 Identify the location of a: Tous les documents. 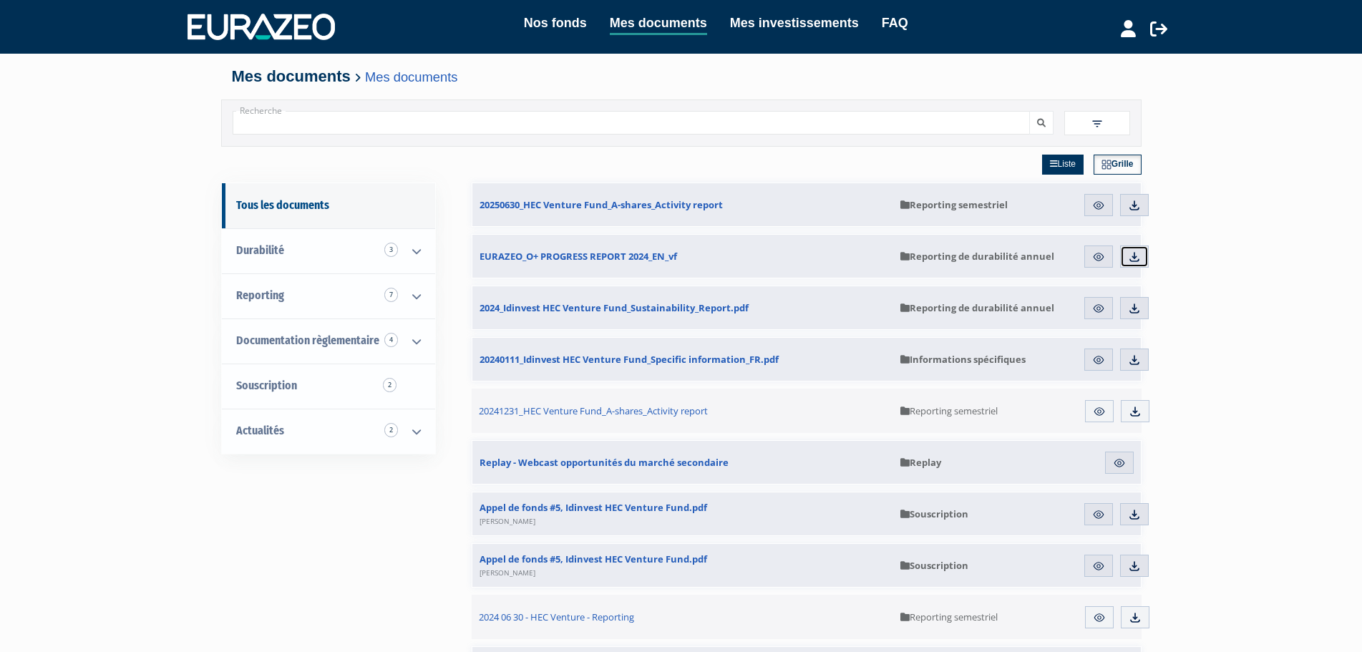
(329, 205).